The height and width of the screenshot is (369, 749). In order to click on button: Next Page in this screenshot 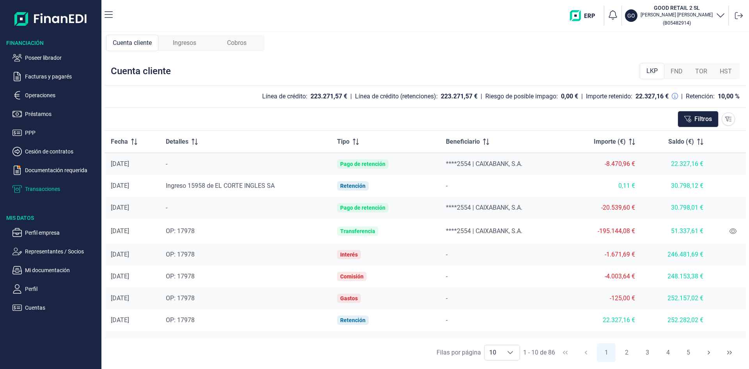, I will do `click(709, 352)`.